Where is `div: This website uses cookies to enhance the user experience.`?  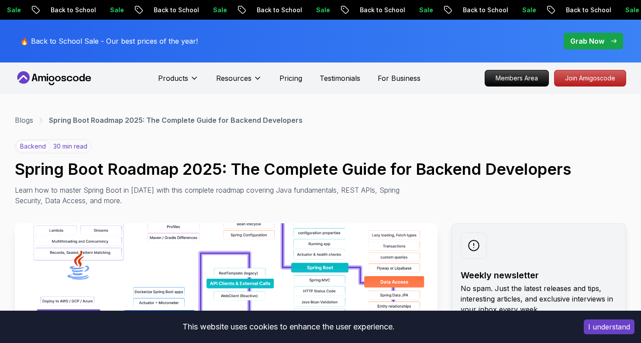
div: This website uses cookies to enhance the user experience. is located at coordinates (289, 327).